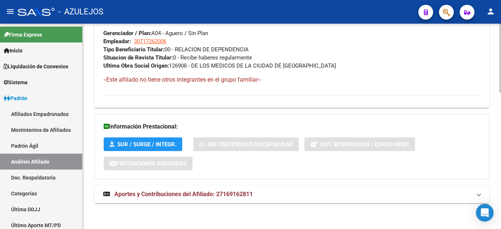 The width and height of the screenshot is (501, 229). Describe the element at coordinates (143, 144) in the screenshot. I see `button: SUR / SURGE / INTEGR.` at that location.